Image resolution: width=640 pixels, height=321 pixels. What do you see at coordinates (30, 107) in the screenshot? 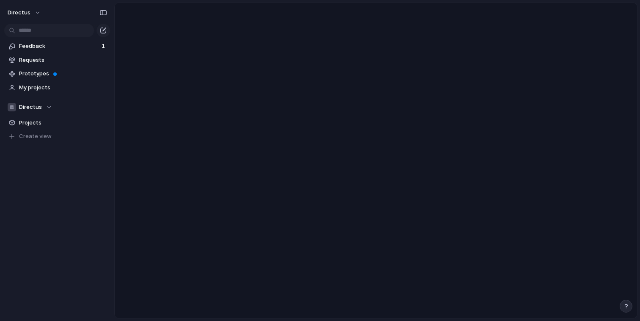
I see `span: Directus` at bounding box center [30, 107].